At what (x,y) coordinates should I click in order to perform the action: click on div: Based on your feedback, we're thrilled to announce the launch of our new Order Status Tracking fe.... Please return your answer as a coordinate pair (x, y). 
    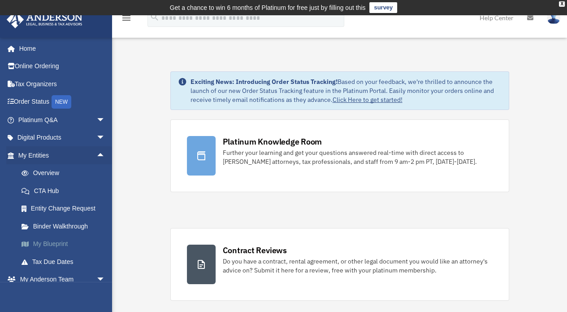
    Looking at the image, I should click on (346, 91).